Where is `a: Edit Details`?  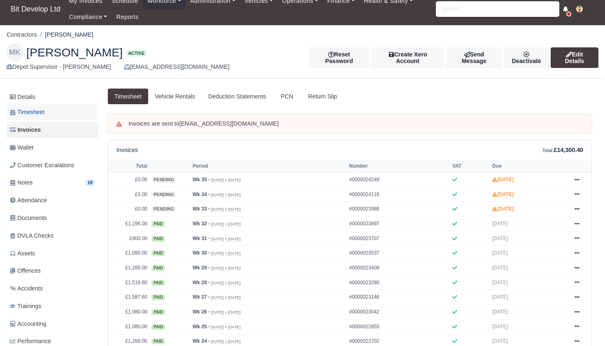
a: Edit Details is located at coordinates (575, 58).